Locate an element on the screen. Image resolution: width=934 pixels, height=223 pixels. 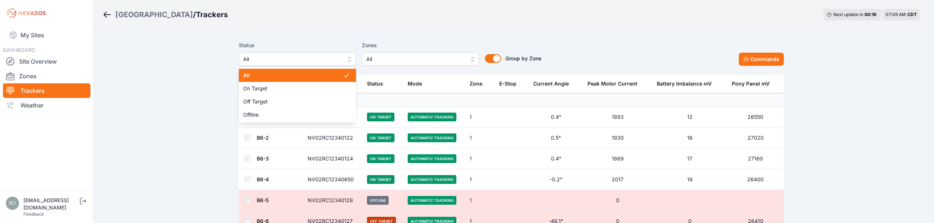
span: On Target is located at coordinates (293, 89).